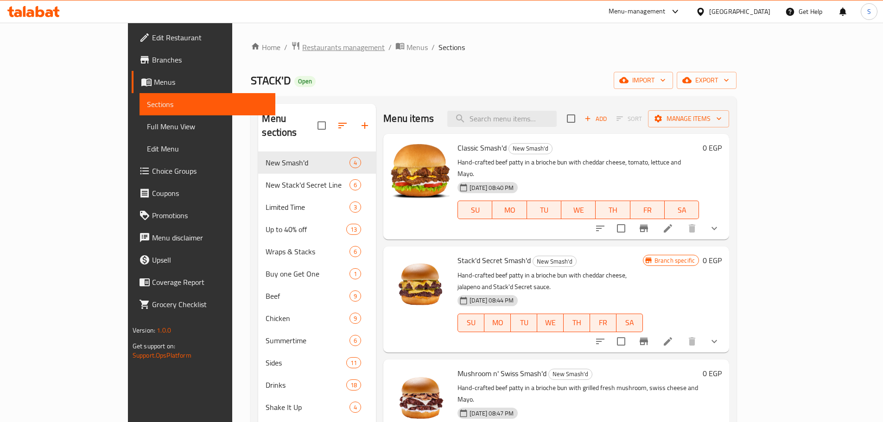  Describe the element at coordinates (207, 104) in the screenshot. I see `a: Sections` at that location.